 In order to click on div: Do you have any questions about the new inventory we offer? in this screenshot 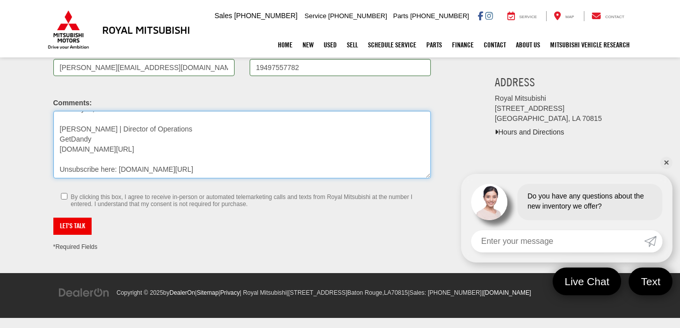, I will do `click(590, 202)`.